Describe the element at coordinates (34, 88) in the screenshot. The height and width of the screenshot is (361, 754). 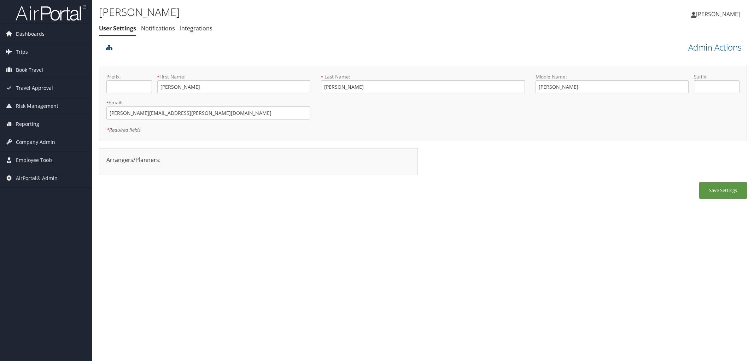
I see `span: Travel Approval` at that location.